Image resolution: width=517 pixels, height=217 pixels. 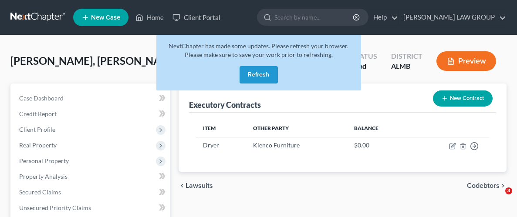 I want to click on a: Credit Report, so click(x=91, y=114).